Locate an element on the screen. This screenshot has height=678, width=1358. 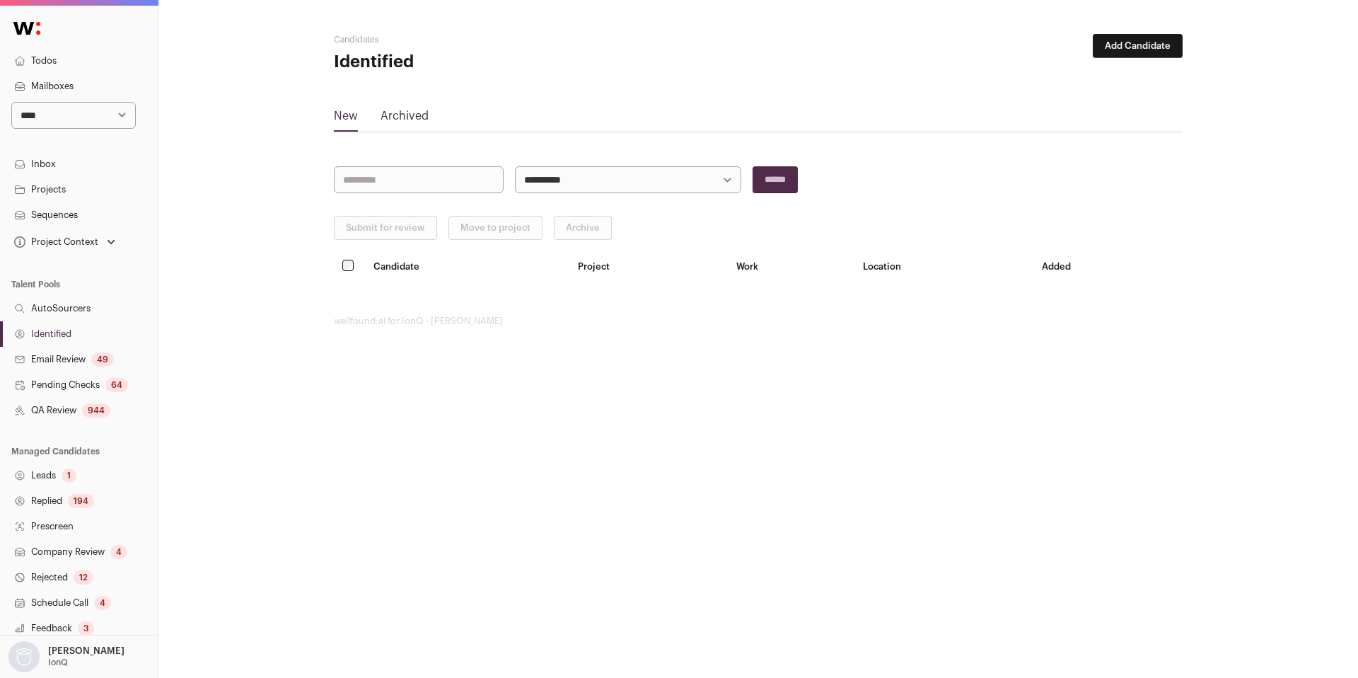
a: New is located at coordinates (346, 119).